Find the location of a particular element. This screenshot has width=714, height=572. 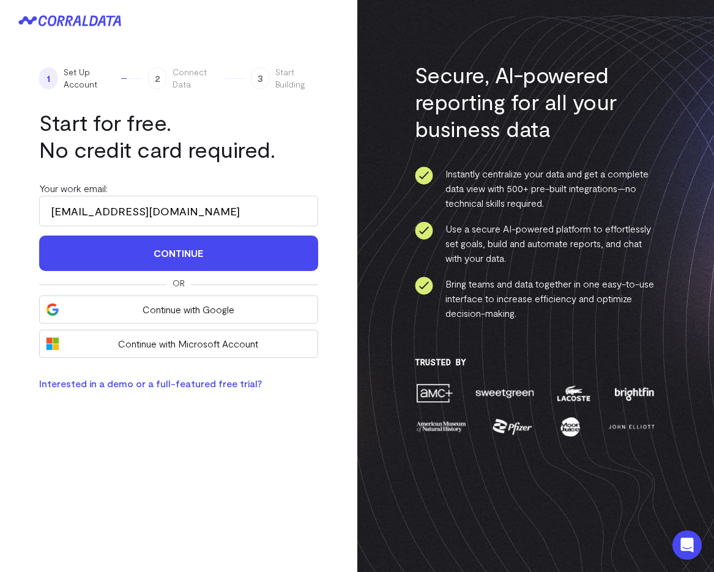

li: Use a secure AI-powered platform to effortlessly set goals, build and automate reports, and chat ... is located at coordinates (535, 243).